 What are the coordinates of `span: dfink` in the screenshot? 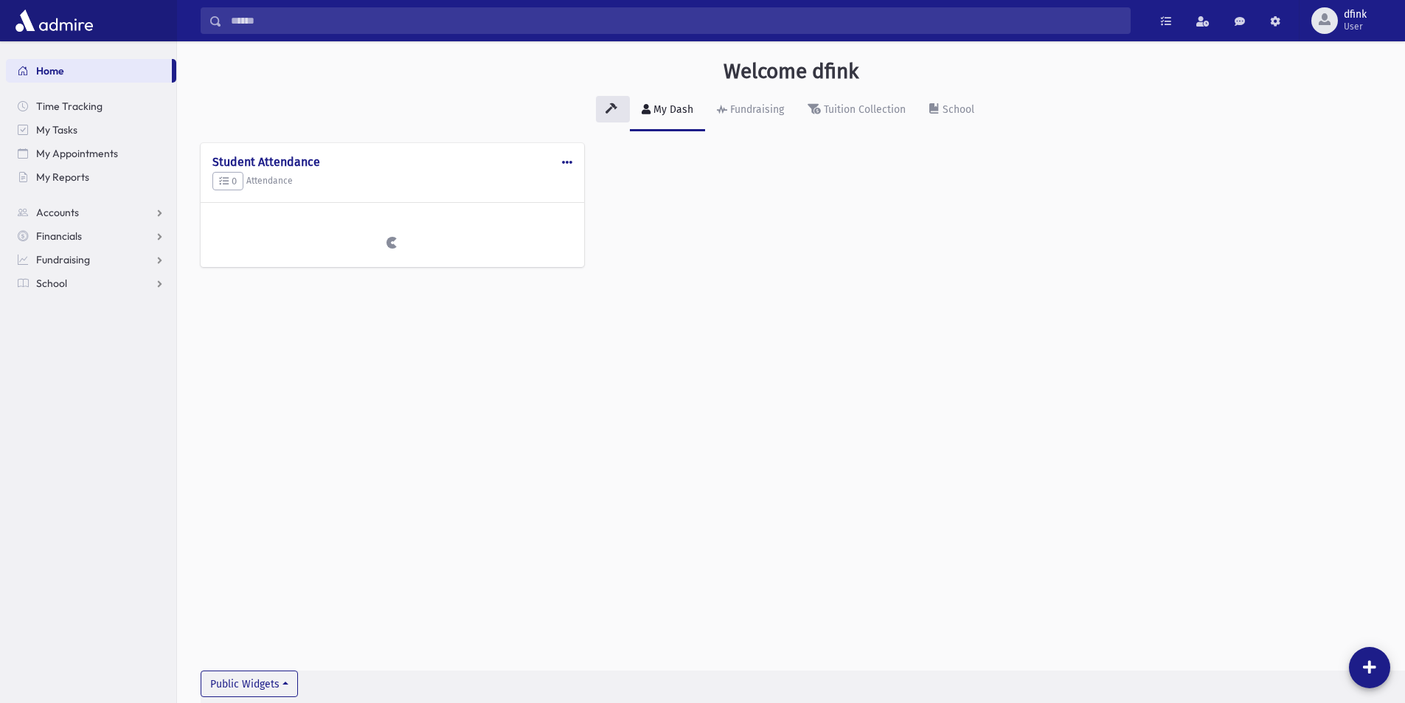 It's located at (1355, 15).